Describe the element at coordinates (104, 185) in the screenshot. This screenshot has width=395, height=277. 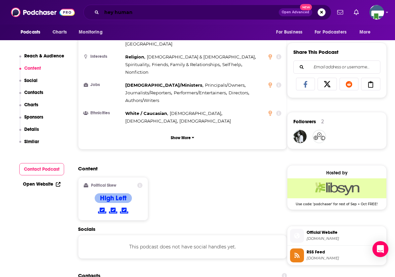
I see `h2: Political Skew` at that location.